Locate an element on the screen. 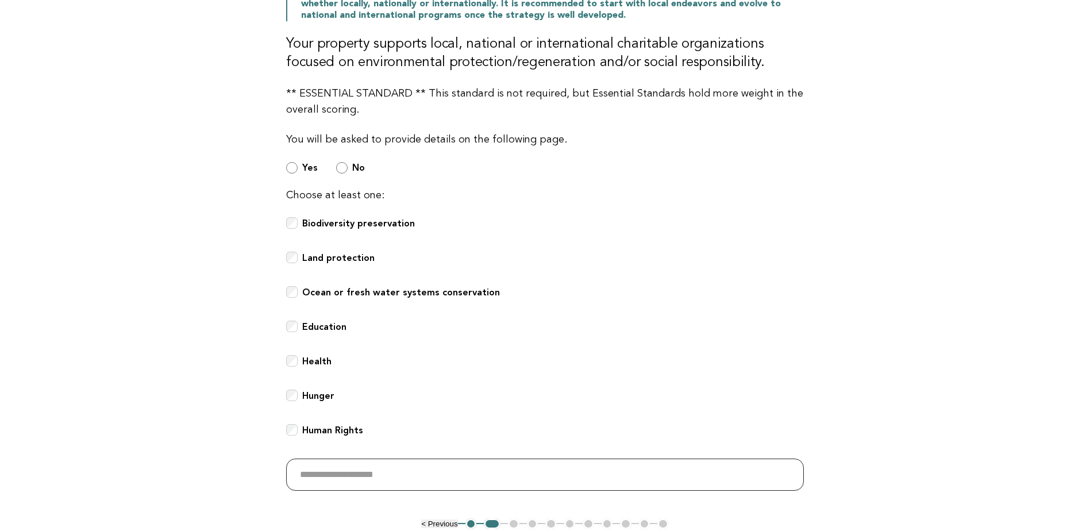 The image size is (1090, 531). b: Ocean or fresh water systems conservation is located at coordinates (401, 292).